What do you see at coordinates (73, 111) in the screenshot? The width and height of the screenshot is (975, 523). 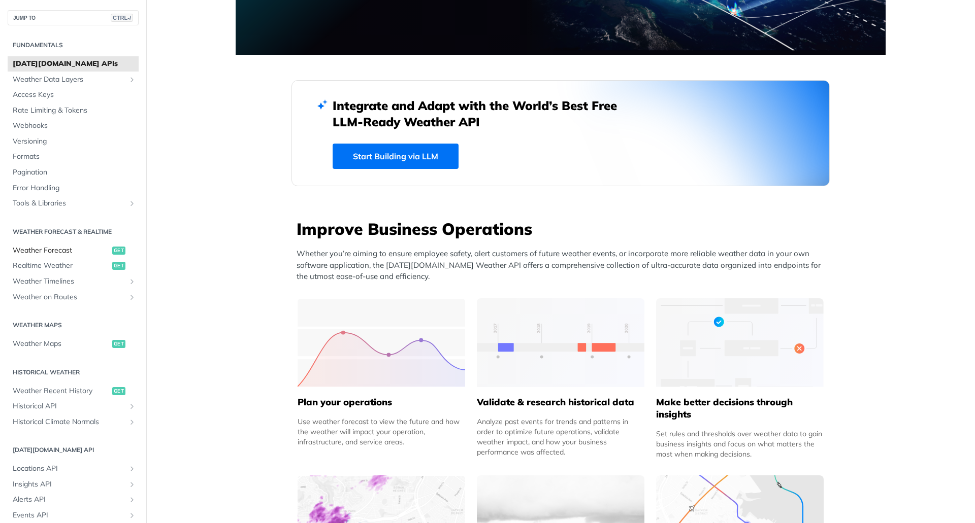 I see `a: Rate Limiting & Tokens` at bounding box center [73, 111].